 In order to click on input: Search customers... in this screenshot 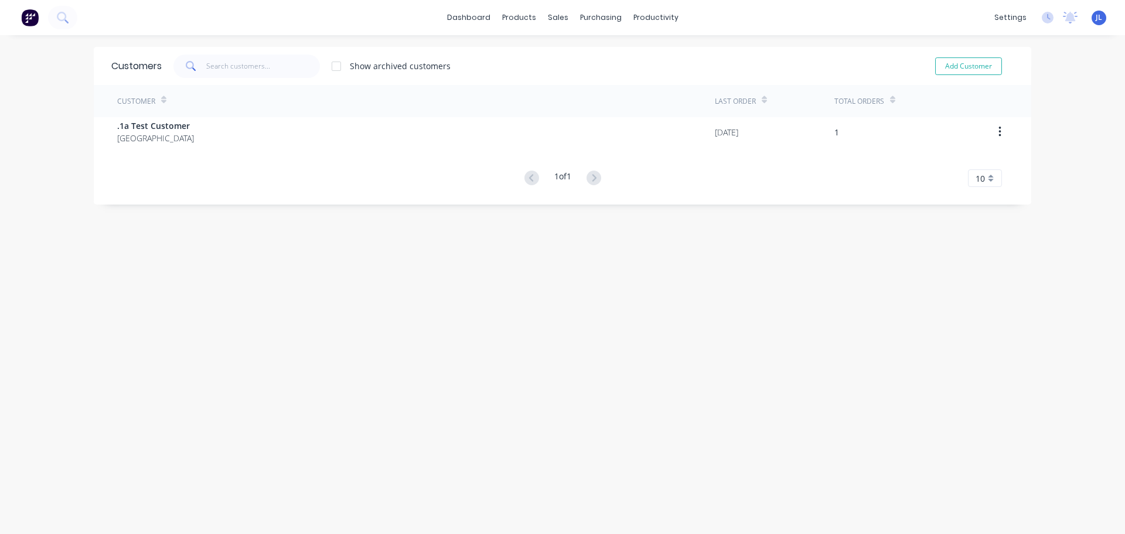, I will do `click(263, 66)`.